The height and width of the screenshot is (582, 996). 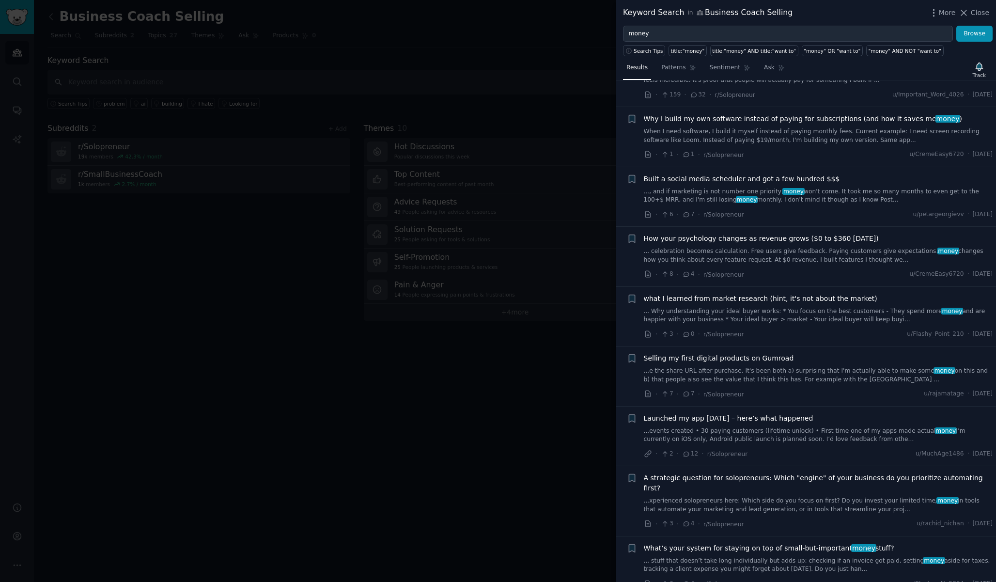 What do you see at coordinates (688, 274) in the screenshot?
I see `span: 4` at bounding box center [688, 274].